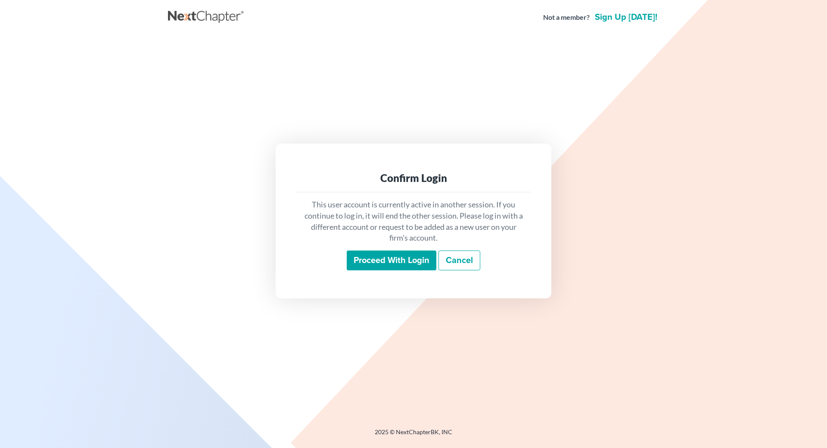  What do you see at coordinates (567, 17) in the screenshot?
I see `strong: Not a member?` at bounding box center [567, 17].